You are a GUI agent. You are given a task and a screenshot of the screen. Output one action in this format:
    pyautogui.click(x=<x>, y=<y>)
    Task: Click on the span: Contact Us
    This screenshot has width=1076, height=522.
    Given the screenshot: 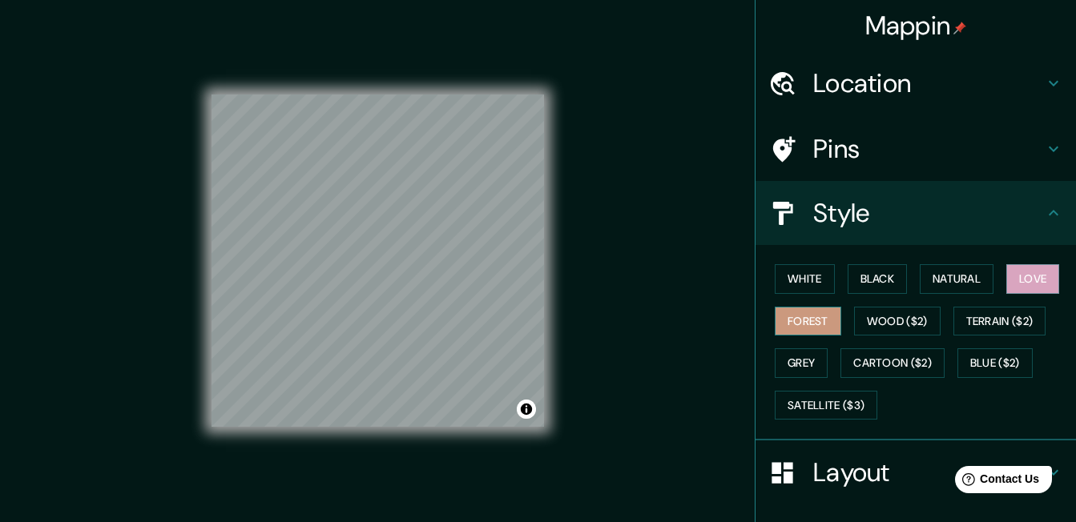 What is the action you would take?
    pyautogui.click(x=76, y=19)
    